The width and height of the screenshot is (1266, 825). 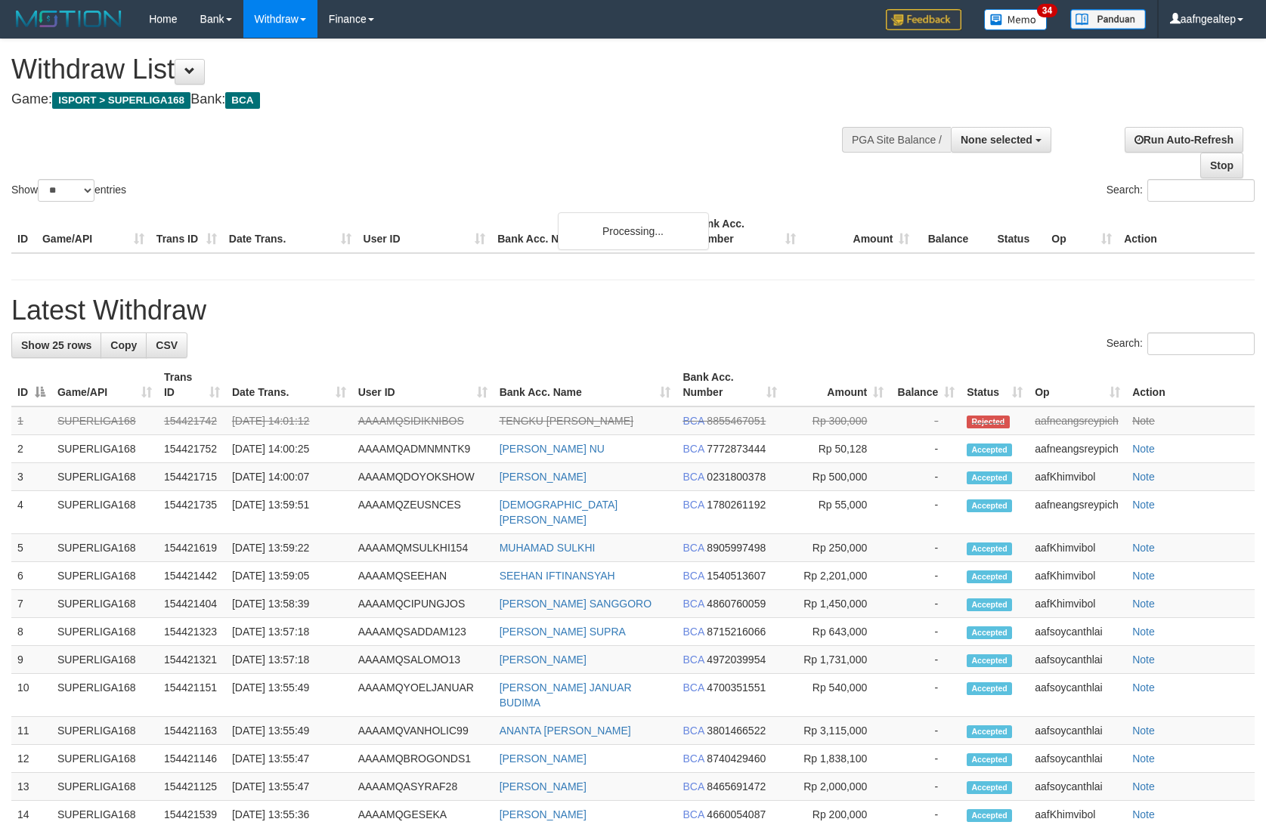 What do you see at coordinates (31, 787) in the screenshot?
I see `td: 13` at bounding box center [31, 787].